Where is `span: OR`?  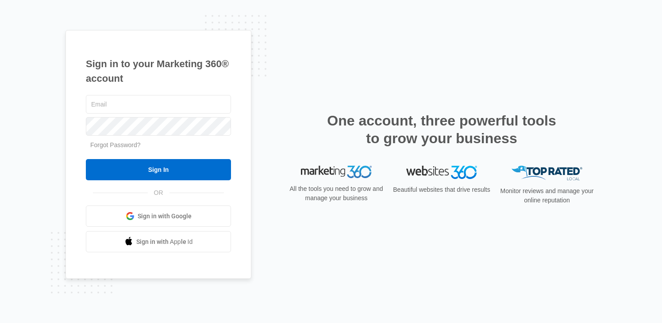
span: OR is located at coordinates (158, 193).